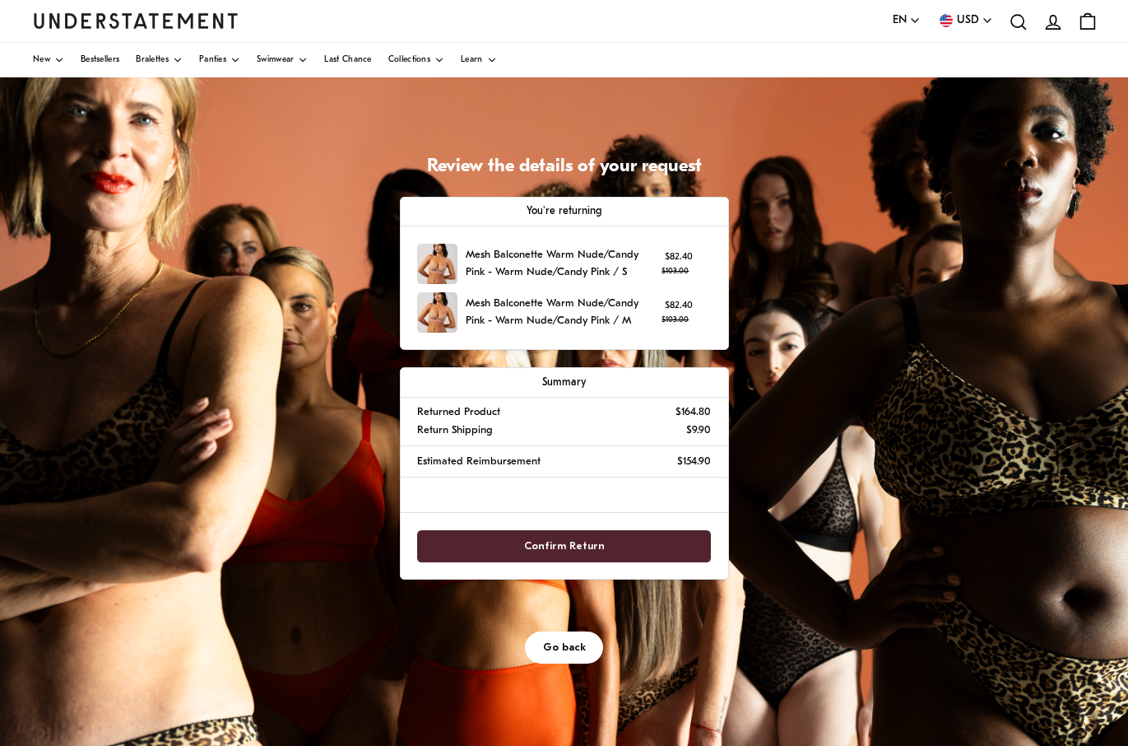 The image size is (1128, 746). What do you see at coordinates (416, 60) in the screenshot?
I see `a: Collections` at bounding box center [416, 60].